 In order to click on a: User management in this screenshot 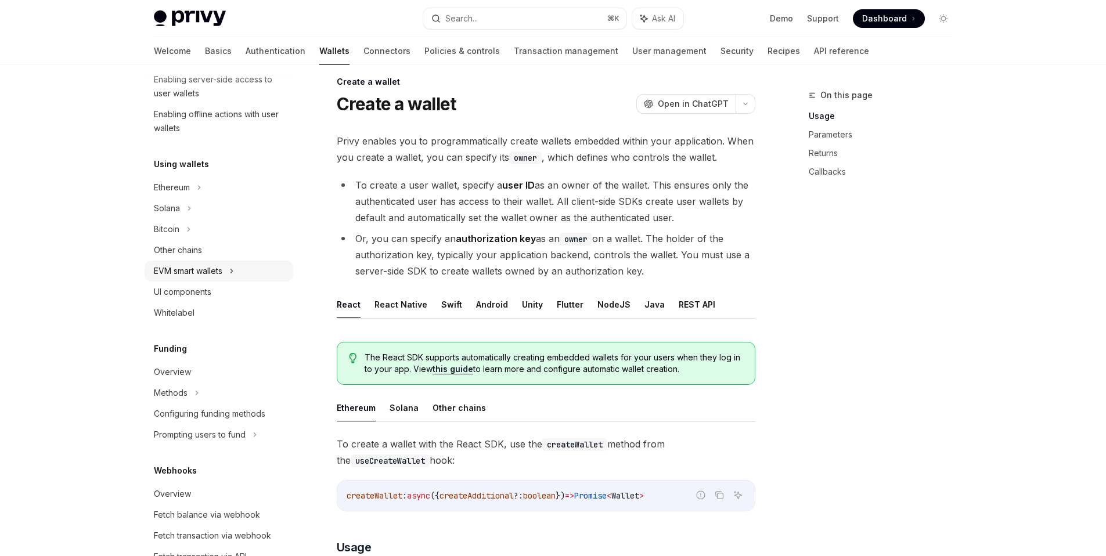, I will do `click(669, 51)`.